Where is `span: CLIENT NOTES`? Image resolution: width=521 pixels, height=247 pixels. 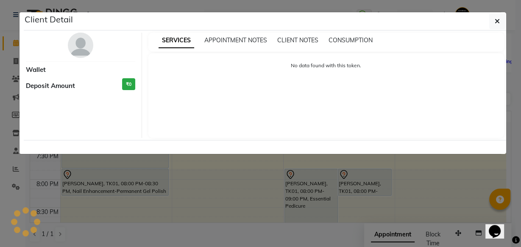
span: CLIENT NOTES is located at coordinates (298, 40).